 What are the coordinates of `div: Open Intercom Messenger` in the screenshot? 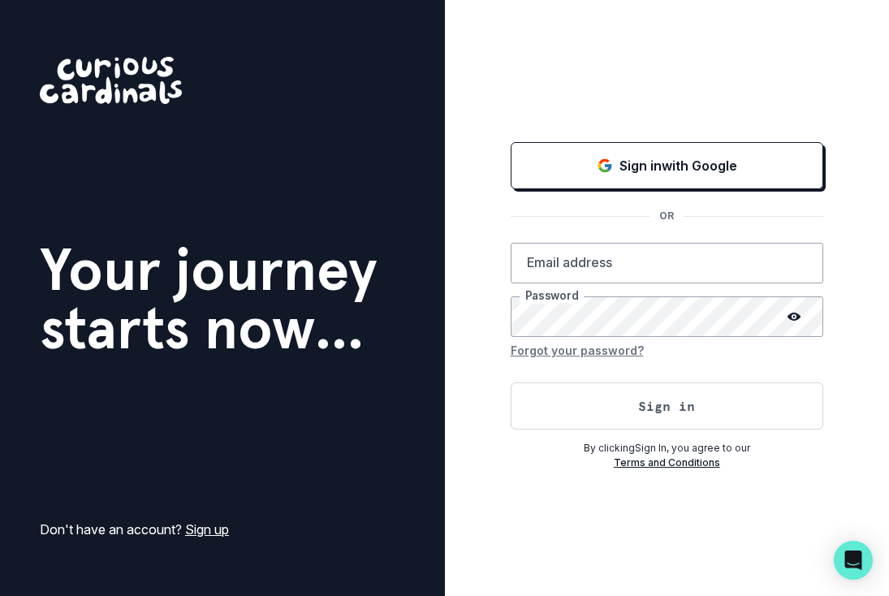 It's located at (853, 560).